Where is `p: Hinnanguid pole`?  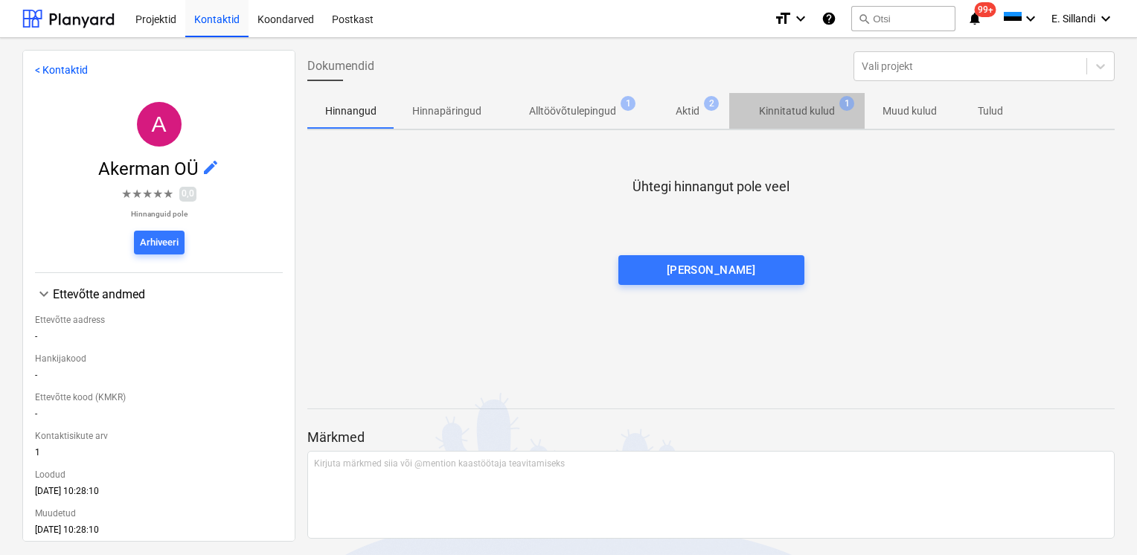
p: Hinnanguid pole is located at coordinates (158, 213).